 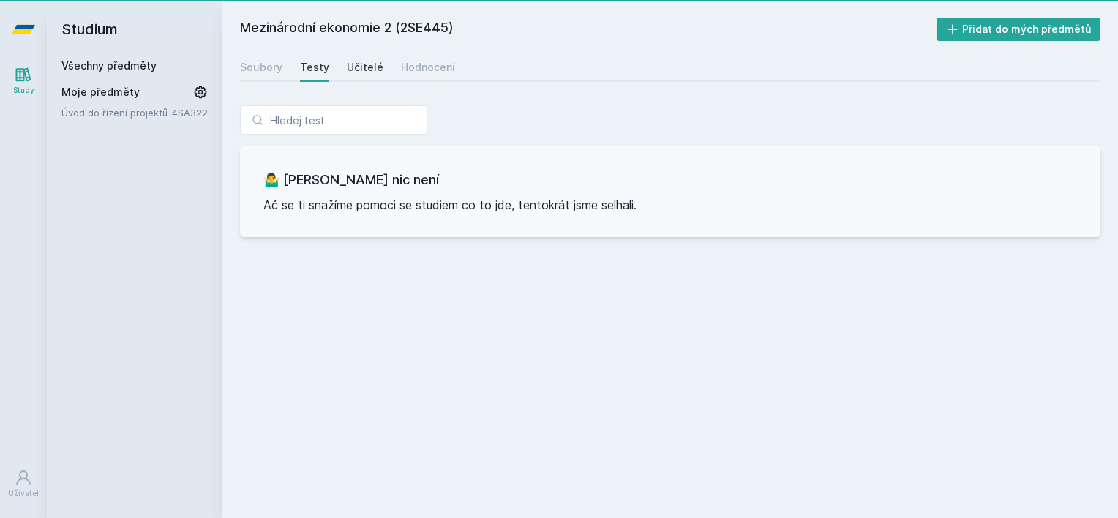 What do you see at coordinates (23, 80) in the screenshot?
I see `a: Study` at bounding box center [23, 80].